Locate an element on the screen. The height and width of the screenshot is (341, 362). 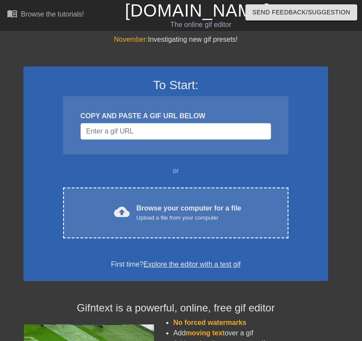
h4: Gifntext is a powerful, online, free gif editor is located at coordinates (176, 308).